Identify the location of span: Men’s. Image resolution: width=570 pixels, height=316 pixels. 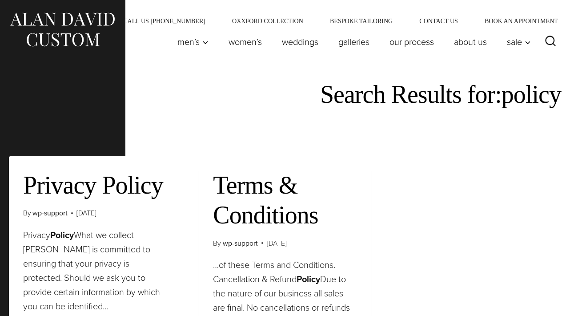
(193, 42).